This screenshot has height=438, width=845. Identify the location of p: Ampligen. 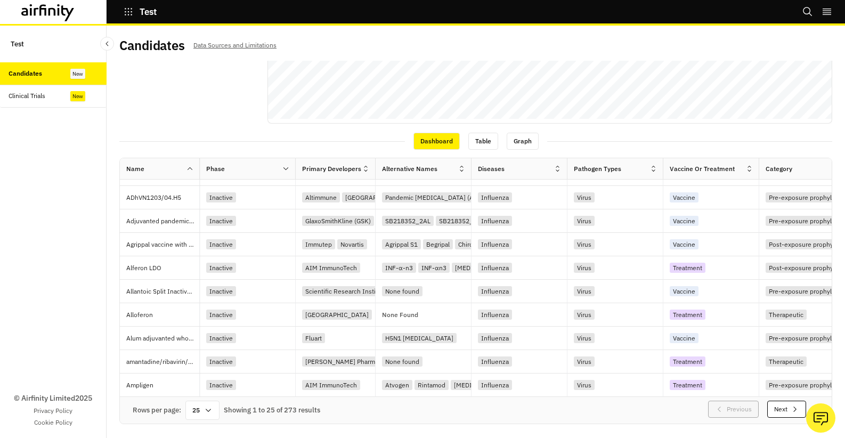
(163, 385).